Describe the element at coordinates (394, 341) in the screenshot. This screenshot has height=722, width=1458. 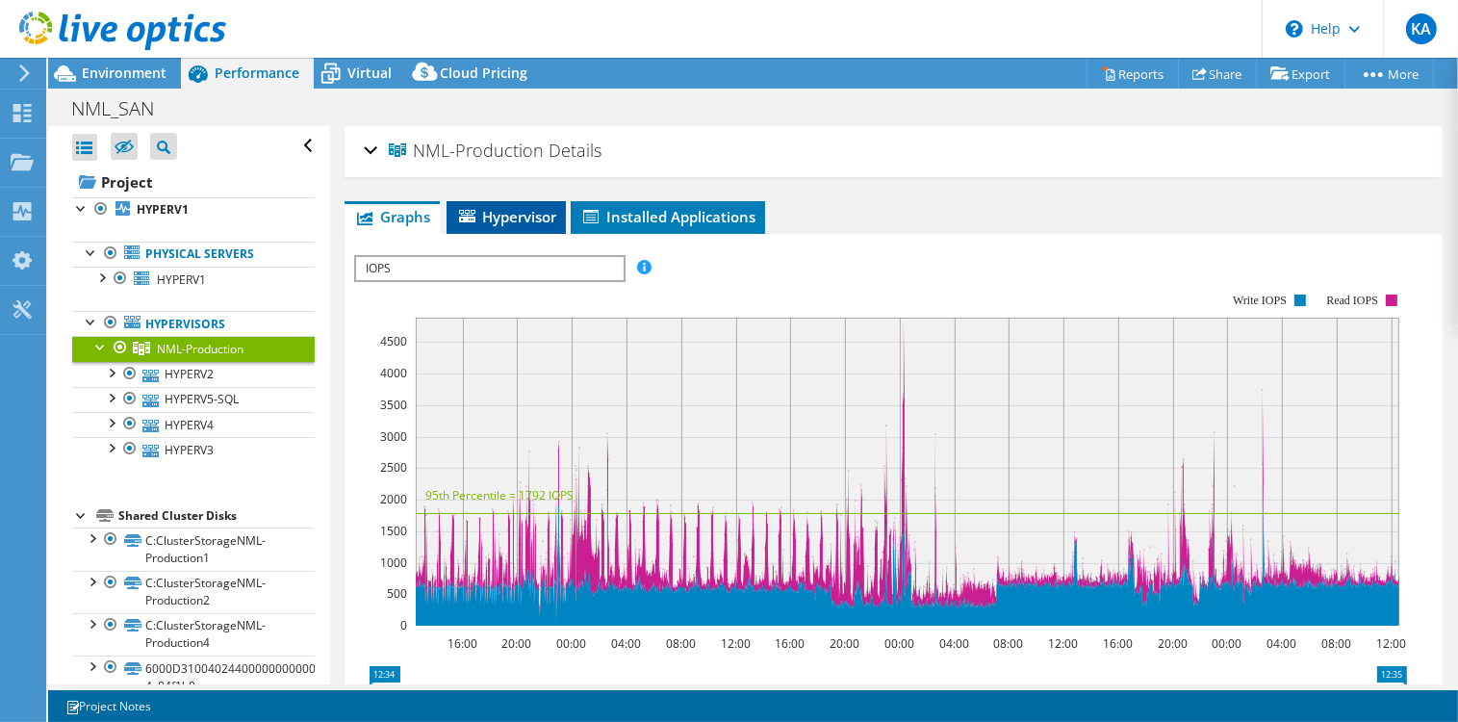
I see `text: 4500` at that location.